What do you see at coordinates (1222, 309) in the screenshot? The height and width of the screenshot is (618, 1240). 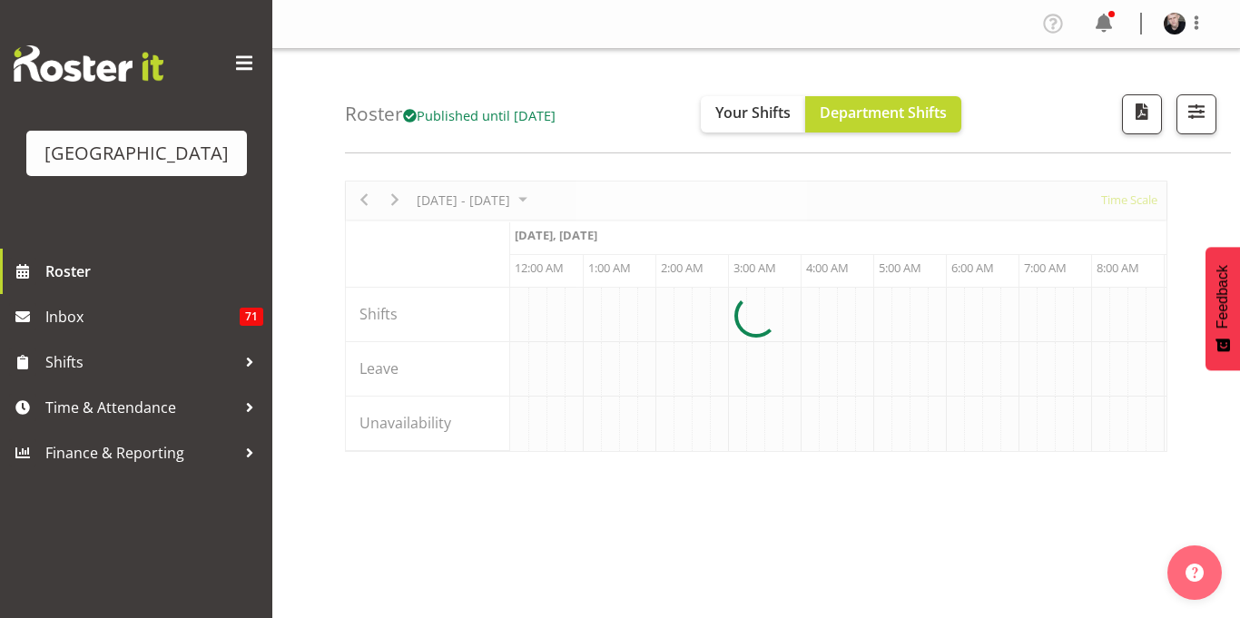 I see `button: Feedback - Show survey` at bounding box center [1222, 309].